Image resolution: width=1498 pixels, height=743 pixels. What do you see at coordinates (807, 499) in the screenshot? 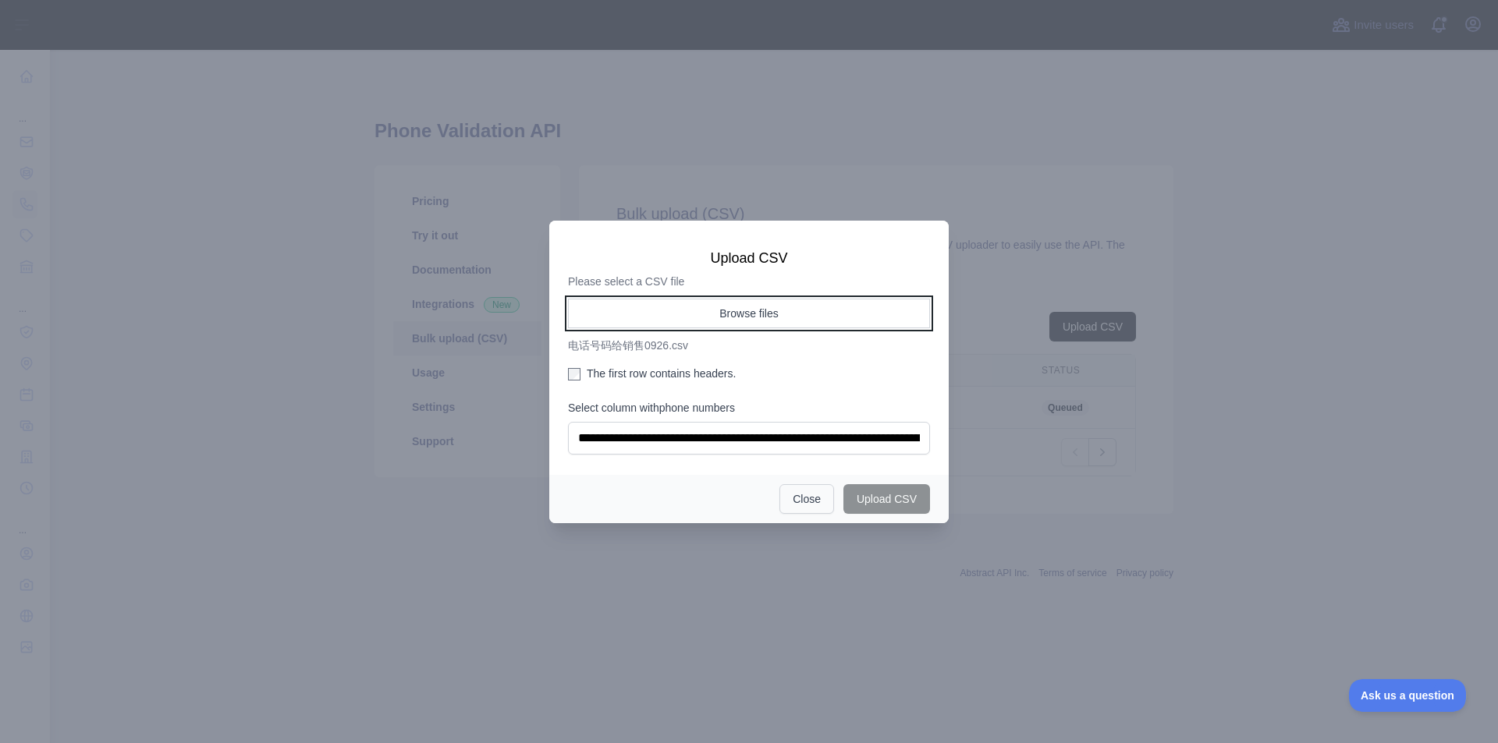
I see `button: Close` at bounding box center [807, 499].